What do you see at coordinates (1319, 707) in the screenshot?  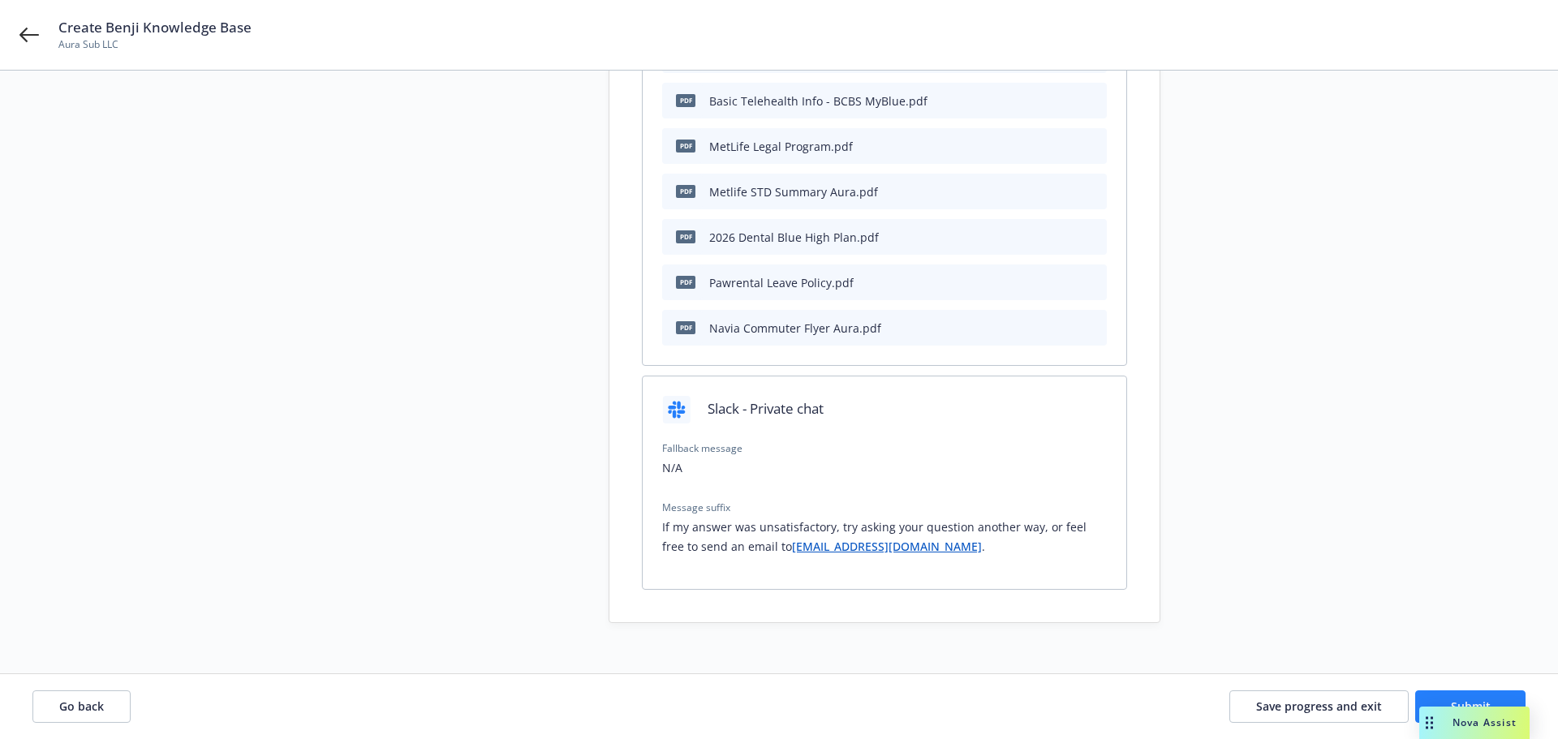 I see `button: Save progress and exit` at bounding box center [1319, 707].